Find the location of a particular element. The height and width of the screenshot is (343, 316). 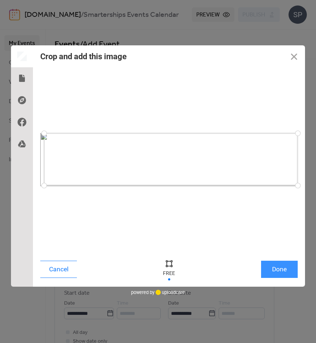

button: Cancel is located at coordinates (59, 269).